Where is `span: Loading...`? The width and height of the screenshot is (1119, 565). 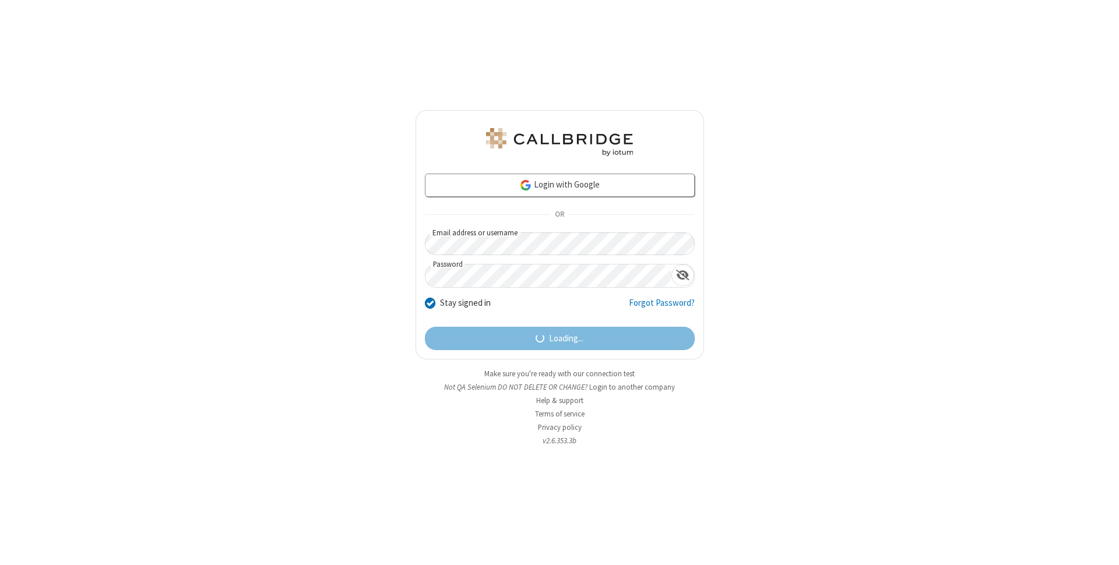
span: Loading... is located at coordinates (566, 339).